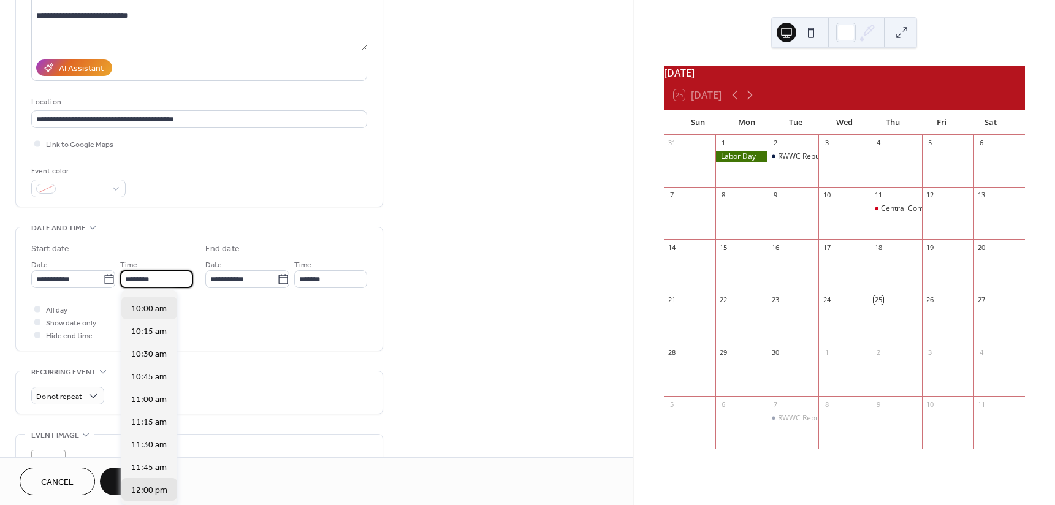 Image resolution: width=1055 pixels, height=505 pixels. What do you see at coordinates (698, 123) in the screenshot?
I see `div: Sun` at bounding box center [698, 123].